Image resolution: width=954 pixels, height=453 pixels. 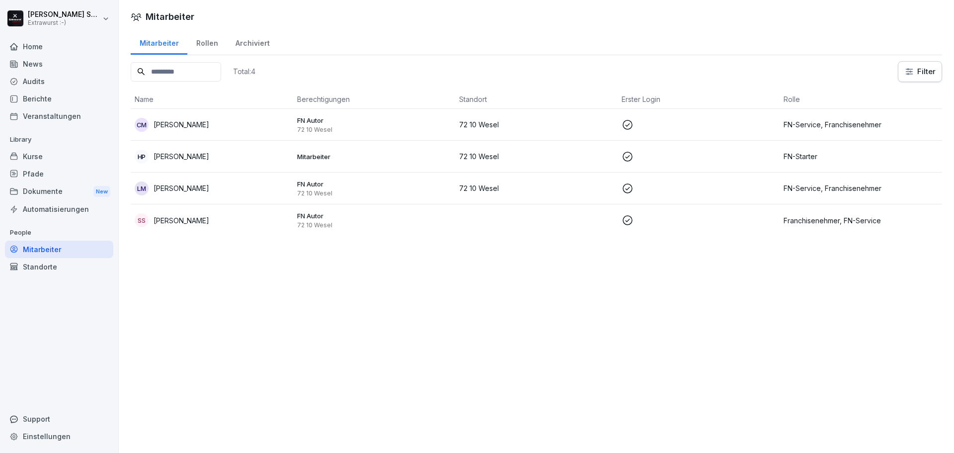 What do you see at coordinates (374, 157) in the screenshot?
I see `p: Mitarbeiter` at bounding box center [374, 157].